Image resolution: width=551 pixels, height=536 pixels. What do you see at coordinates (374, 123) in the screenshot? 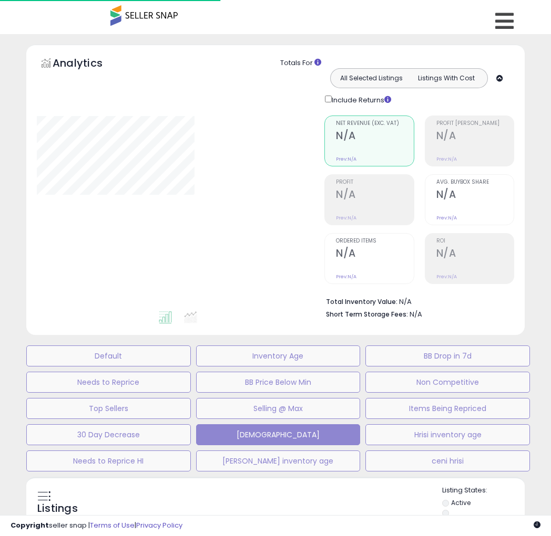
I see `span: Net Revenue (Exc. VAT)` at bounding box center [374, 123].